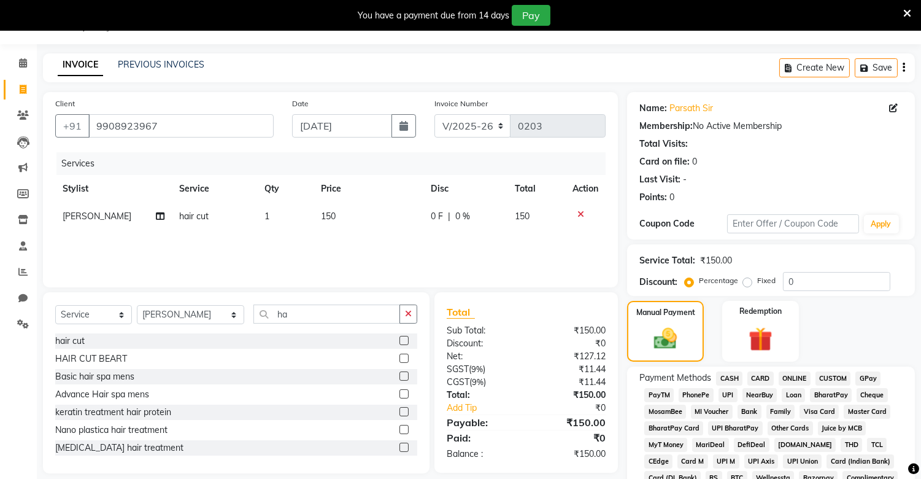 This screenshot has height=479, width=921. What do you see at coordinates (102, 394) in the screenshot?
I see `div: Advance Hair spa mens` at bounding box center [102, 394].